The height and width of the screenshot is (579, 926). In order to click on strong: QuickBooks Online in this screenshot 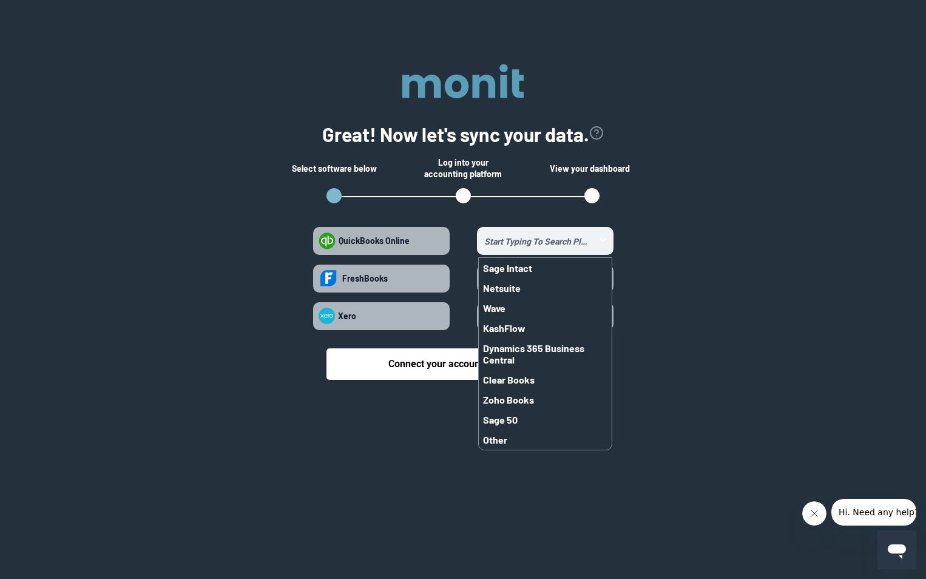, I will do `click(374, 240)`.